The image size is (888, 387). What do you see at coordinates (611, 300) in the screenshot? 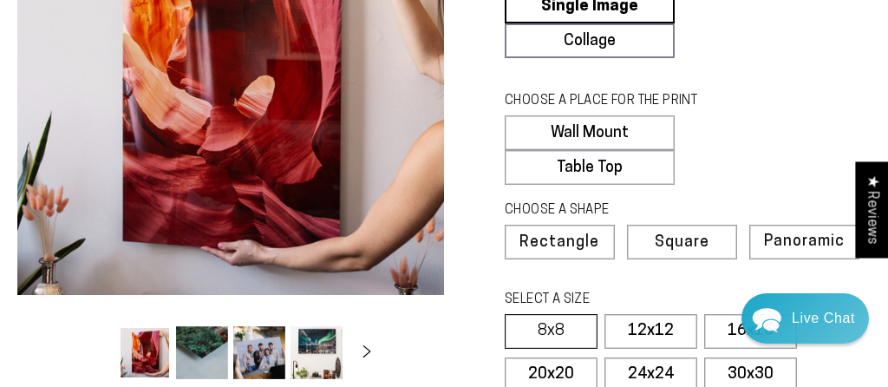
I see `legend: SELECT A SIZE` at bounding box center [611, 300].